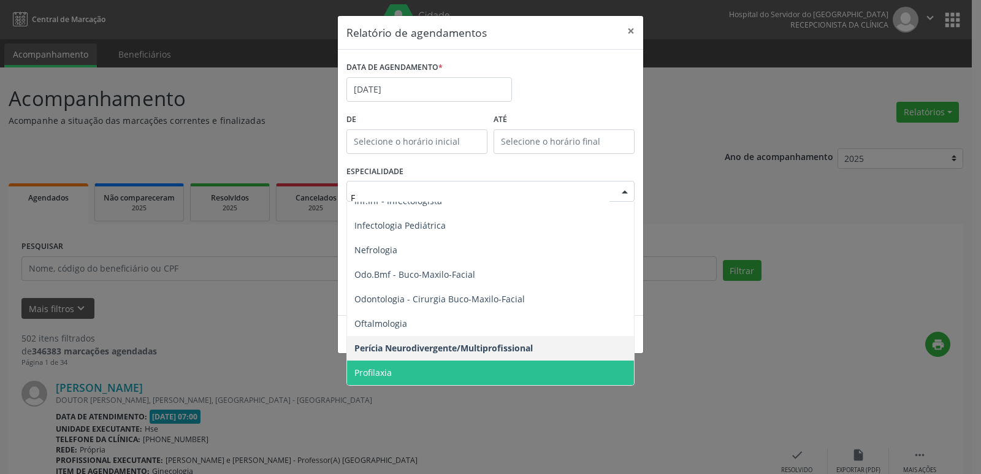  What do you see at coordinates (400, 225) in the screenshot?
I see `span: Infectologia Pediátrica` at bounding box center [400, 225].